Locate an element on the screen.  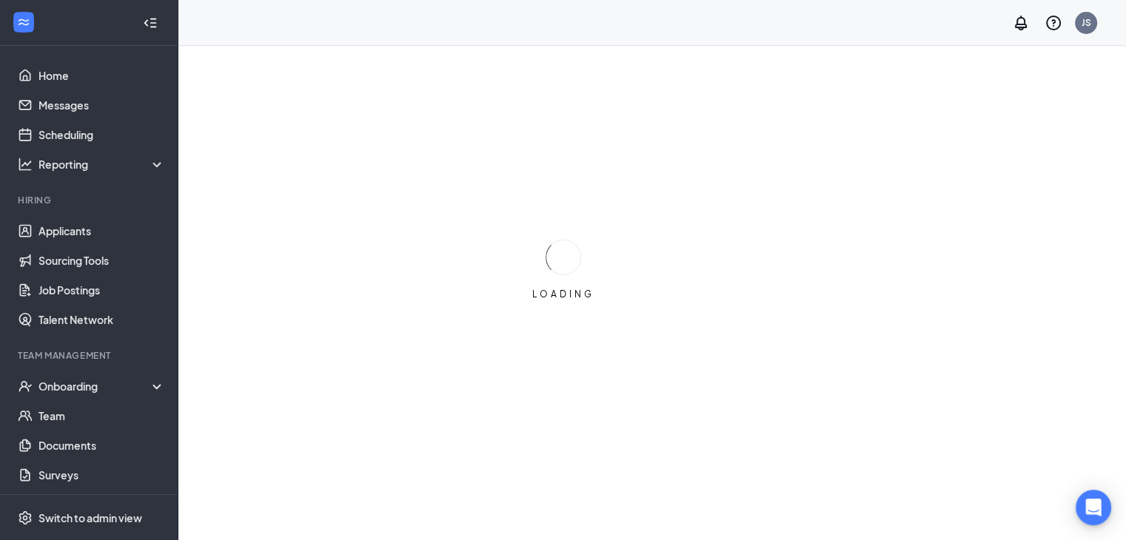
a: Home is located at coordinates (101, 75).